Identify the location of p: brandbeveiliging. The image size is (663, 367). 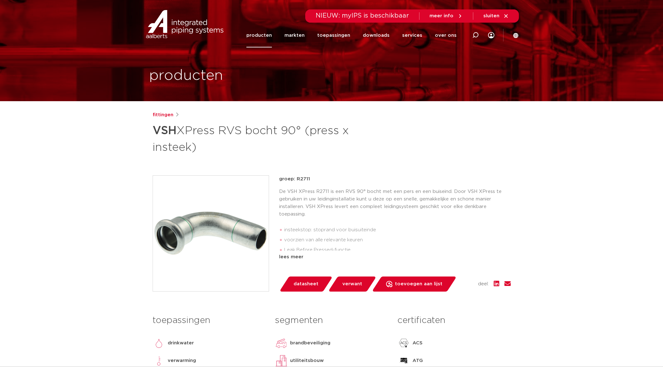
(310, 344).